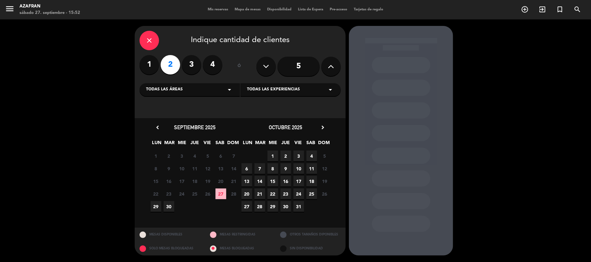 The height and width of the screenshot is (262, 591). What do you see at coordinates (195, 127) in the screenshot?
I see `span: septiembre 2025` at bounding box center [195, 127].